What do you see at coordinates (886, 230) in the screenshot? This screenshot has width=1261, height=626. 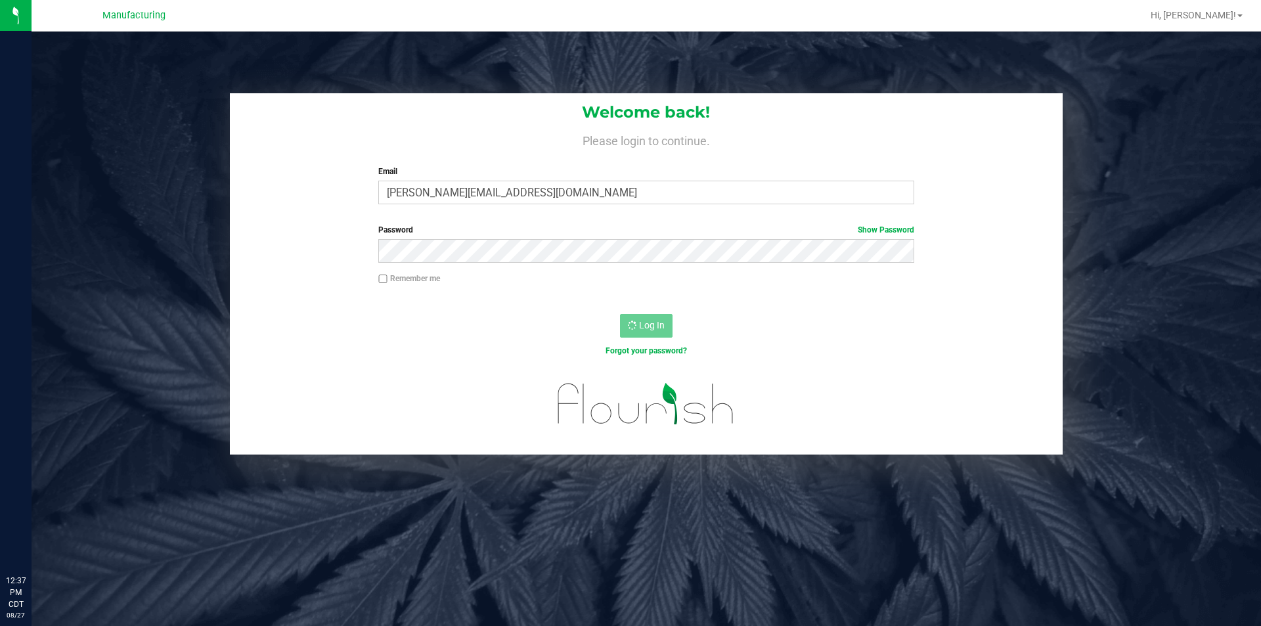 I see `a: Show Password` at bounding box center [886, 230].